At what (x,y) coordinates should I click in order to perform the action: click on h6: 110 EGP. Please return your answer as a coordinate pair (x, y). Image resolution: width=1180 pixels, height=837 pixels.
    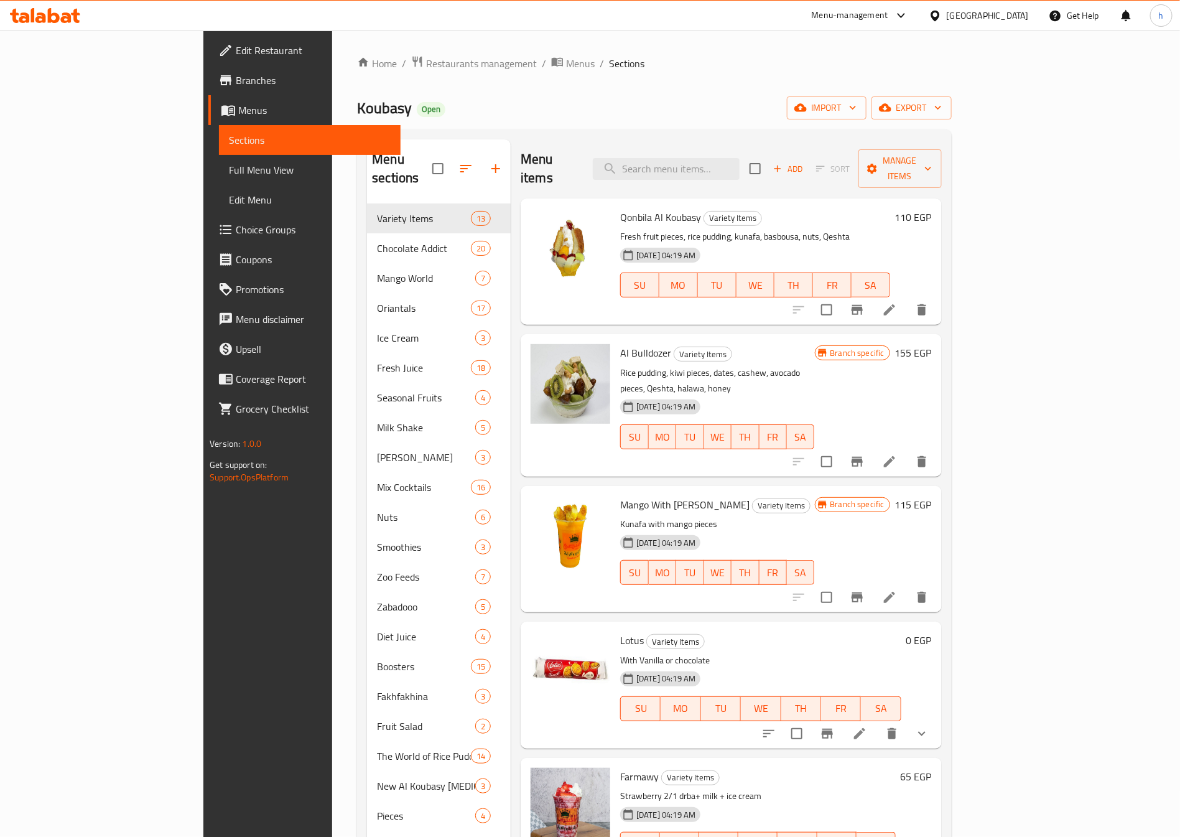
    Looking at the image, I should click on (914, 217).